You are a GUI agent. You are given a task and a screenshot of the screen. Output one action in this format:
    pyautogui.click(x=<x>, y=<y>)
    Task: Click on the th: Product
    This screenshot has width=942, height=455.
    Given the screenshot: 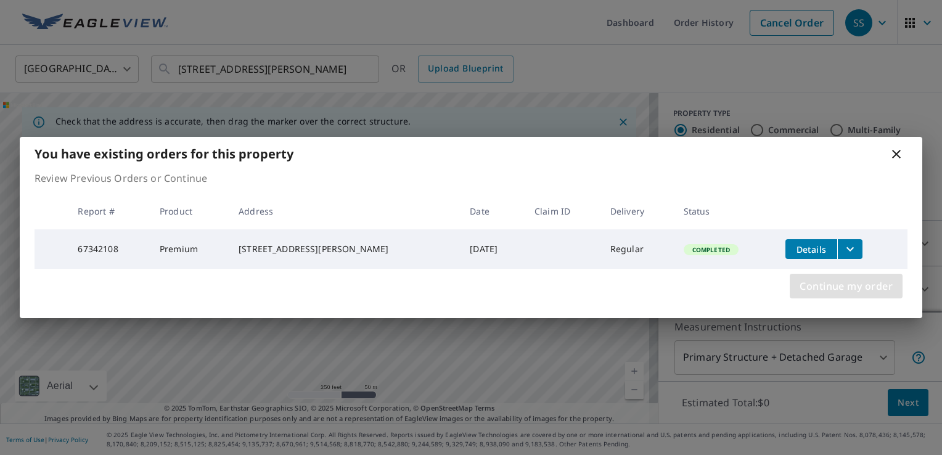 What is the action you would take?
    pyautogui.click(x=189, y=211)
    